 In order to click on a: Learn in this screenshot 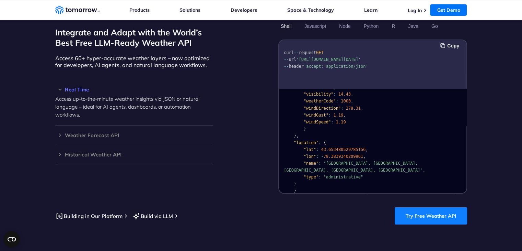, I will do `click(371, 10)`.